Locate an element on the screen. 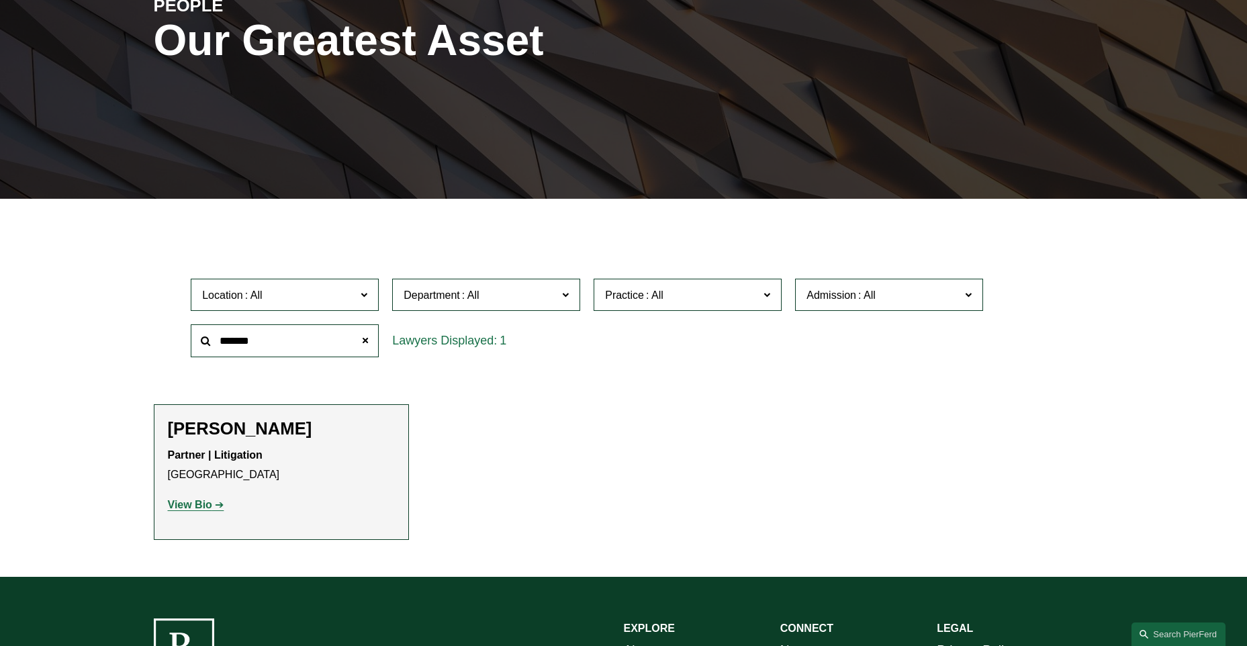  strong: CONNECT is located at coordinates (806, 628).